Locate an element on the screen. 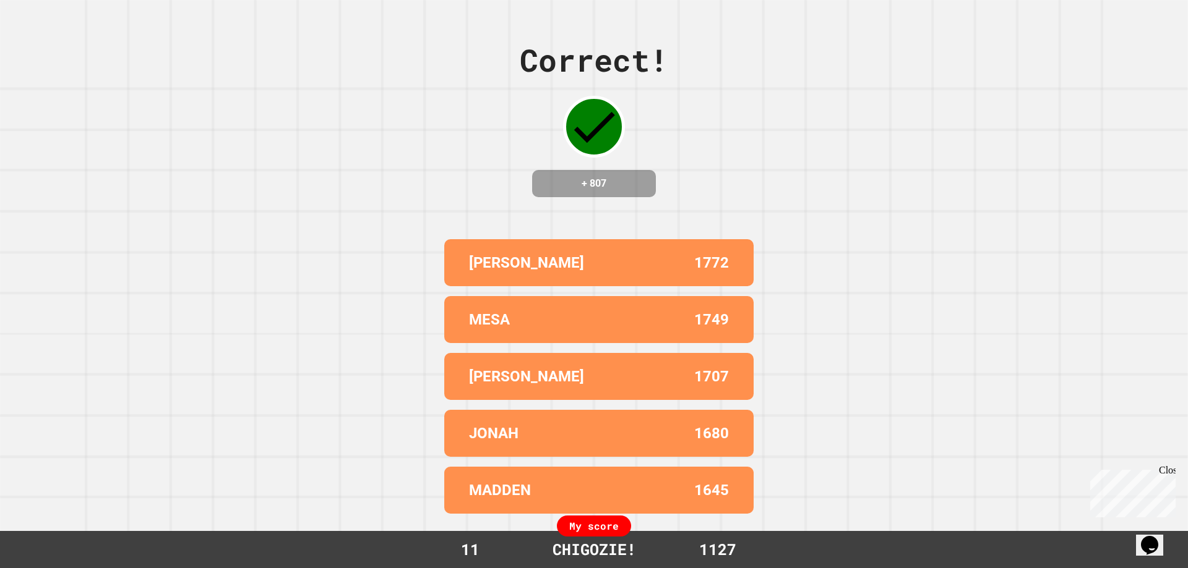 Image resolution: width=1188 pixels, height=568 pixels. p: JONAH is located at coordinates (494, 434).